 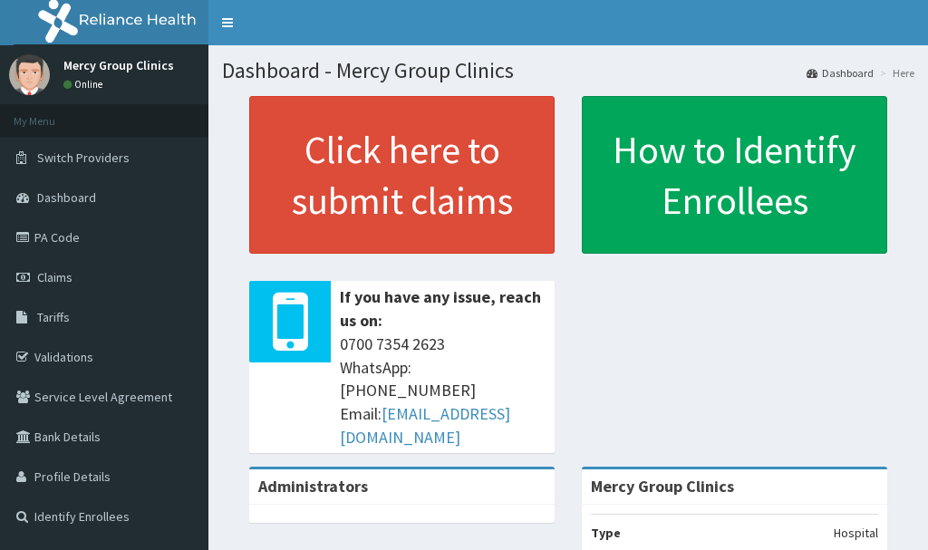 I want to click on li: Here, so click(x=895, y=73).